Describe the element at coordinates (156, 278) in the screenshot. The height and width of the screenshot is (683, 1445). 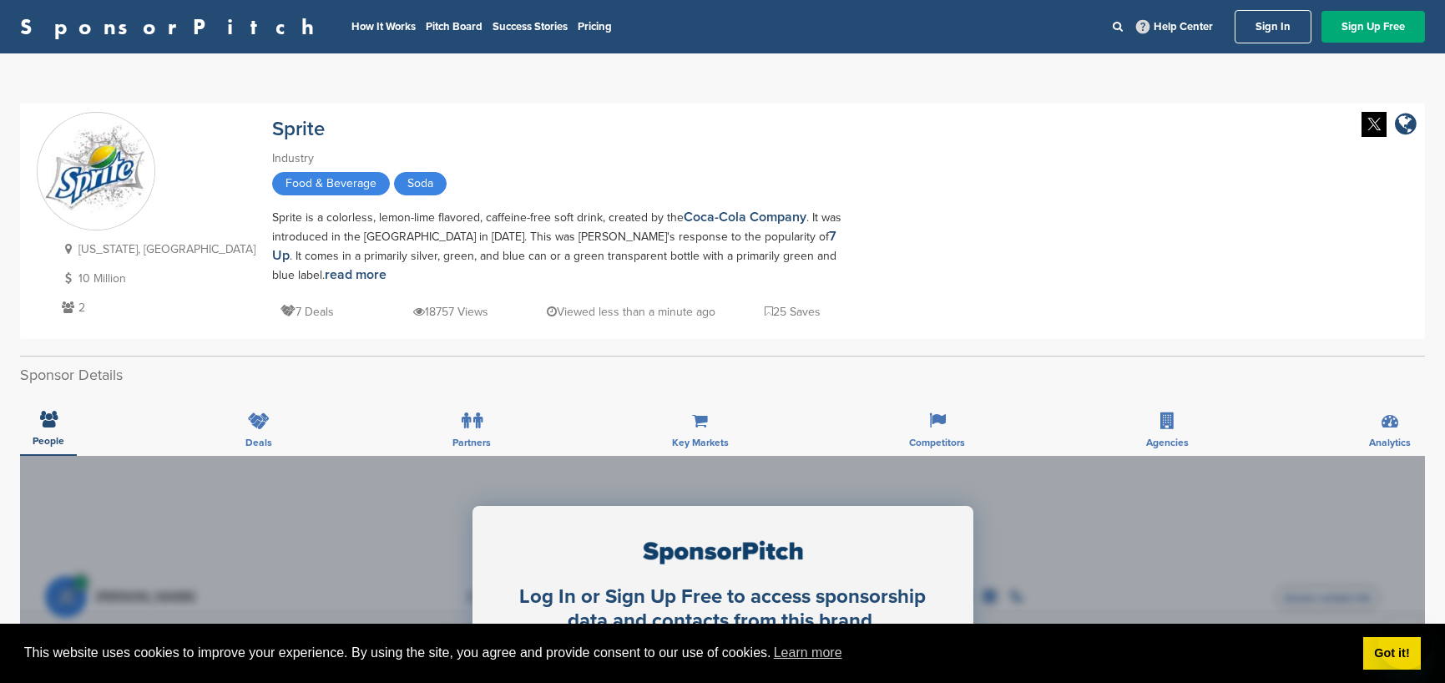
I see `p: 10 Million` at that location.